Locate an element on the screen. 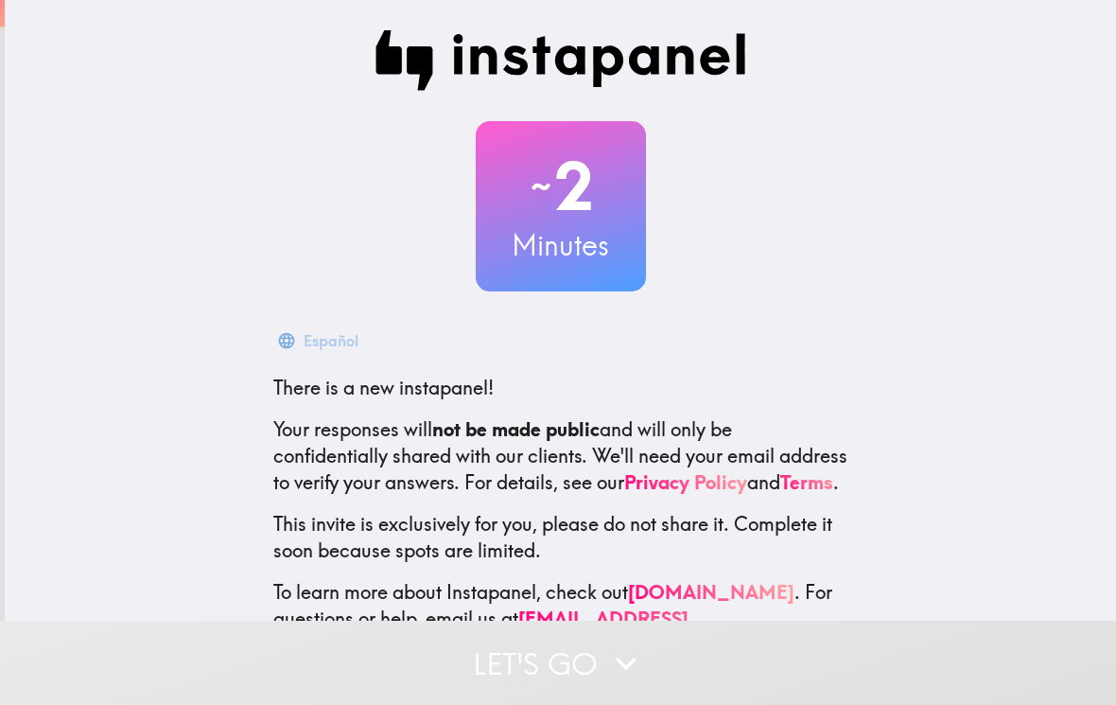  h2: 2 is located at coordinates (561, 186).